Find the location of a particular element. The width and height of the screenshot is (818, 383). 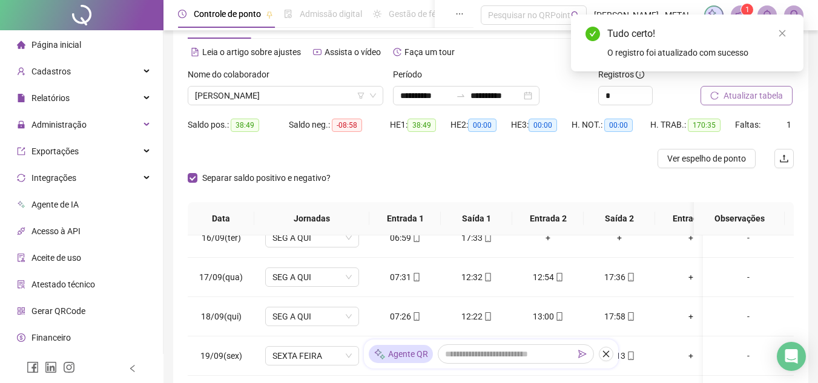

span: Página inicial is located at coordinates (56, 45).